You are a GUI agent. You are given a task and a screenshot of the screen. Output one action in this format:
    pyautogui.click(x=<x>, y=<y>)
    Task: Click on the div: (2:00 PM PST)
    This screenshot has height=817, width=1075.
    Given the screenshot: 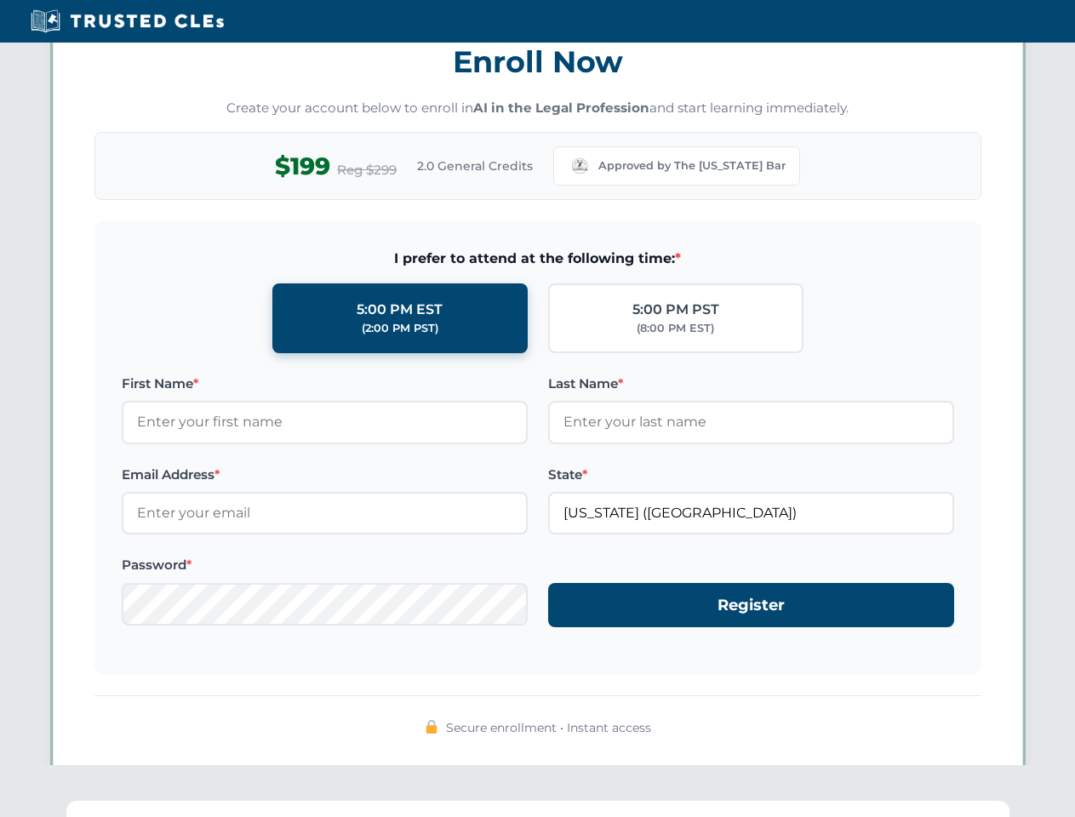 What is the action you would take?
    pyautogui.click(x=400, y=329)
    